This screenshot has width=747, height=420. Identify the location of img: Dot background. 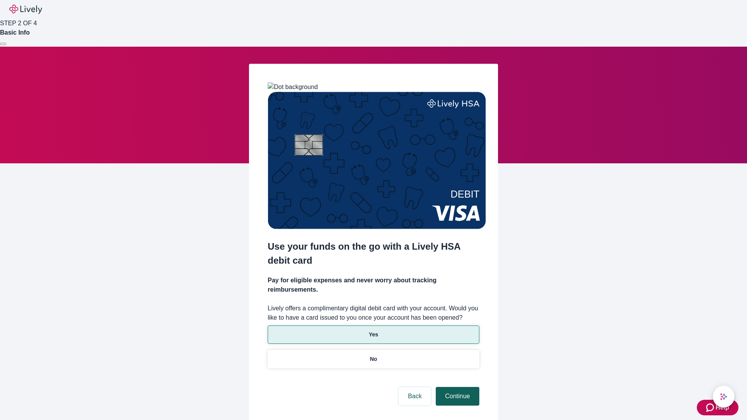
(292, 87).